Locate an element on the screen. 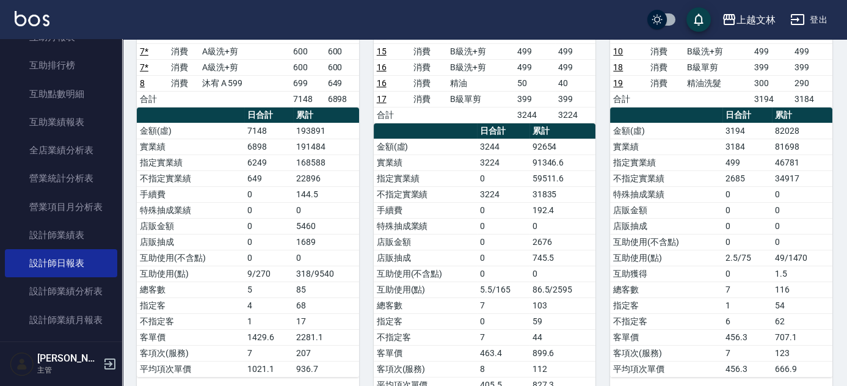  td: 112 is located at coordinates (563, 369).